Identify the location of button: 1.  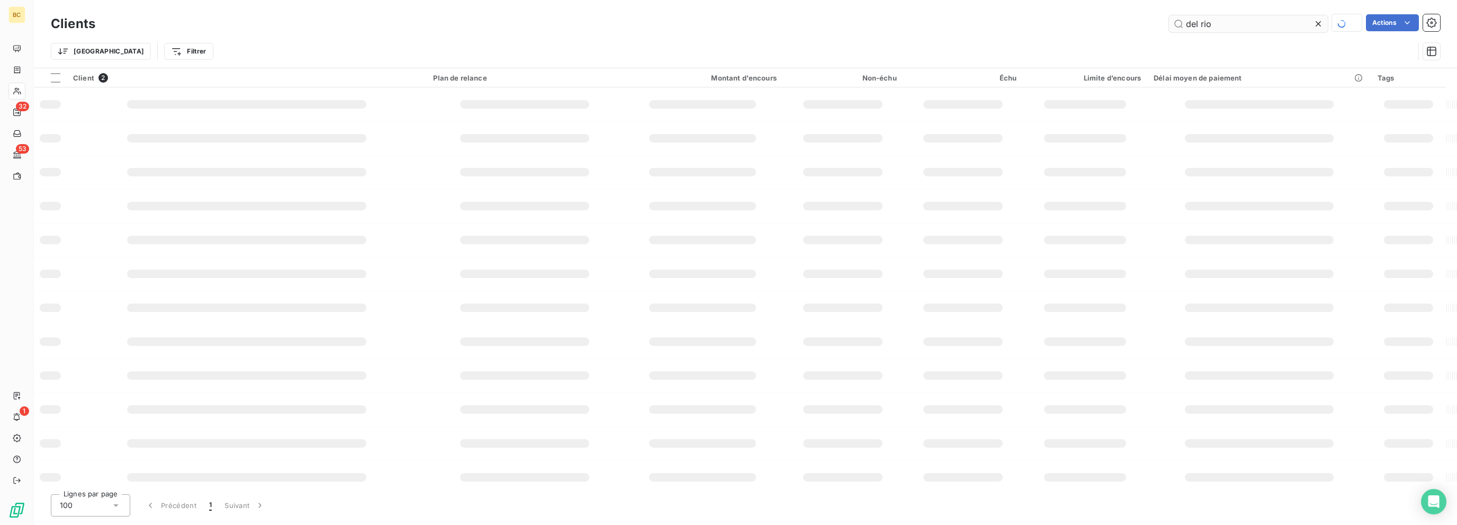
(210, 505).